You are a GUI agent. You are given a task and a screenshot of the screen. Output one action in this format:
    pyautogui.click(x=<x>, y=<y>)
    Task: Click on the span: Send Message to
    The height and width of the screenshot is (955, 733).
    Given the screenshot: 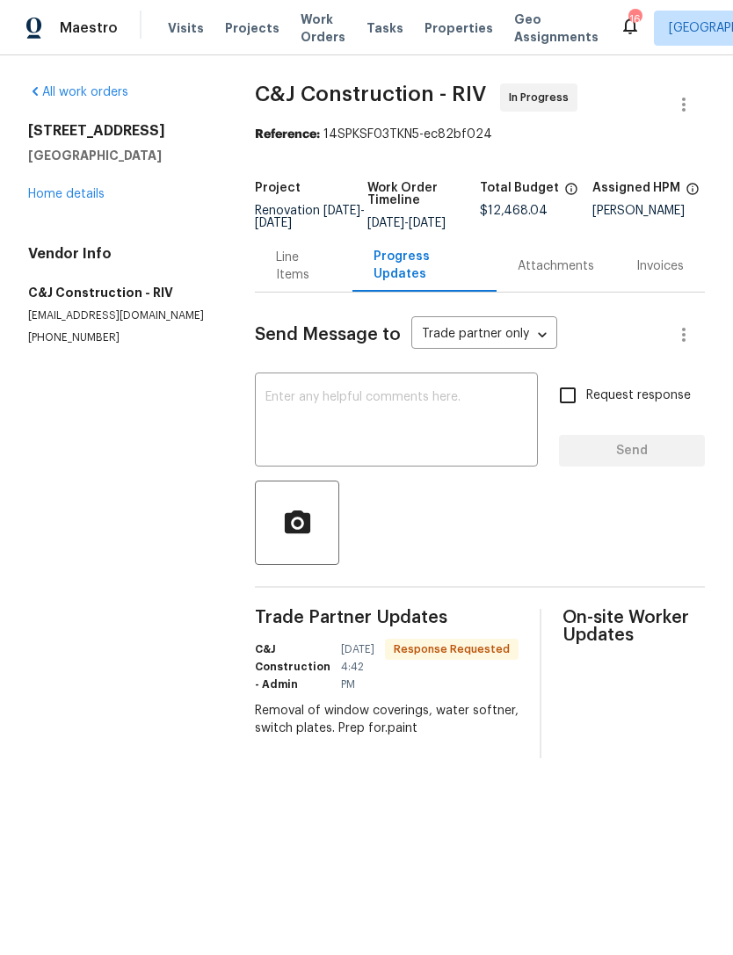 What is the action you would take?
    pyautogui.click(x=328, y=335)
    